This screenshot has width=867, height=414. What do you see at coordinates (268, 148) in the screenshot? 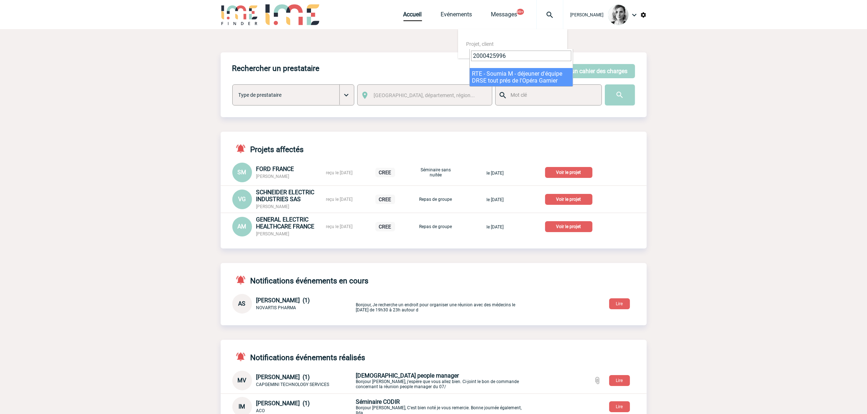
I see `h4: Projets affectés` at bounding box center [268, 148].